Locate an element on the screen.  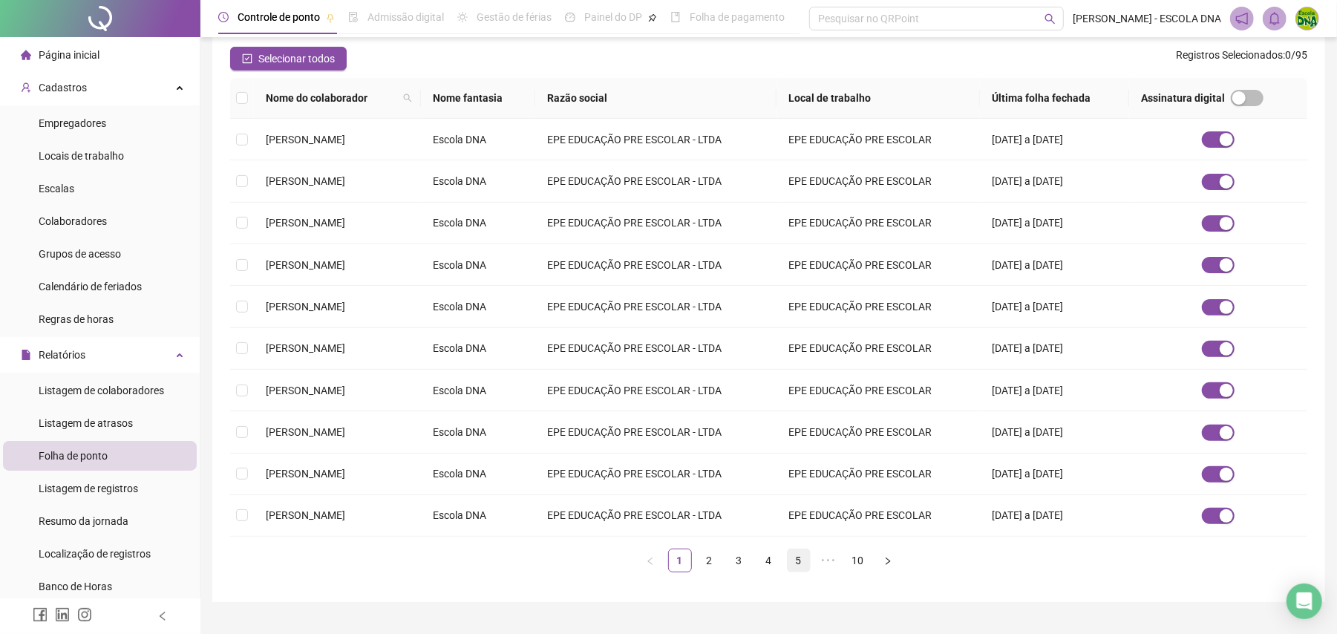
span: Resumo da jornada is located at coordinates (83, 521).